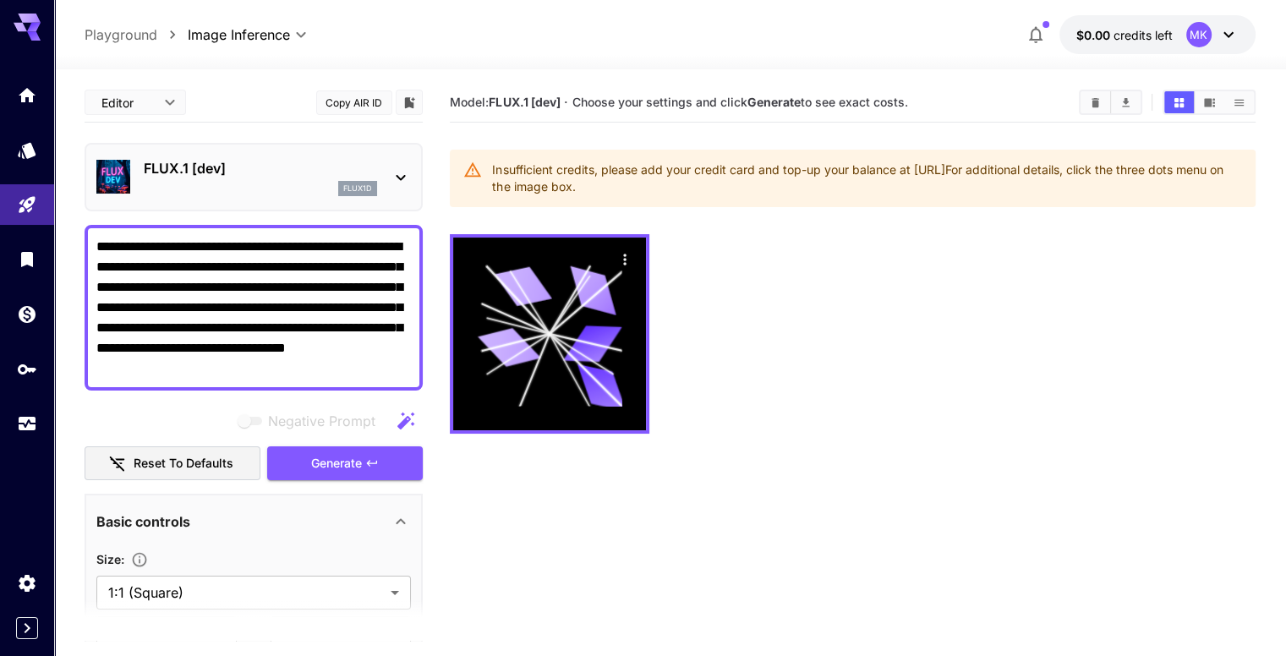  I want to click on div: Home, so click(27, 95).